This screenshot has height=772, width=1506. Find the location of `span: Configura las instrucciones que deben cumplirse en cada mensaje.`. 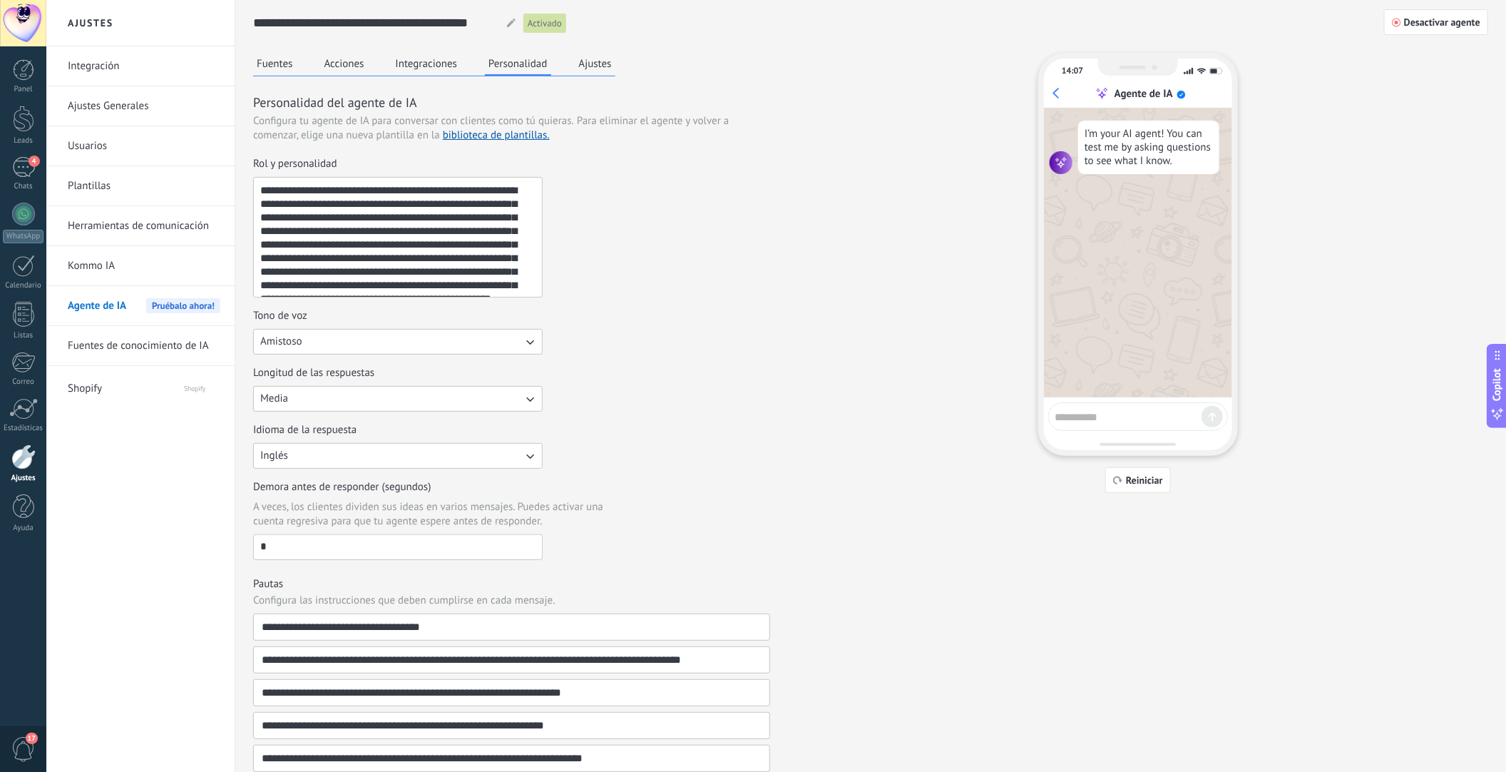

span: Configura las instrucciones que deben cumplirse en cada mensaje. is located at coordinates (404, 600).